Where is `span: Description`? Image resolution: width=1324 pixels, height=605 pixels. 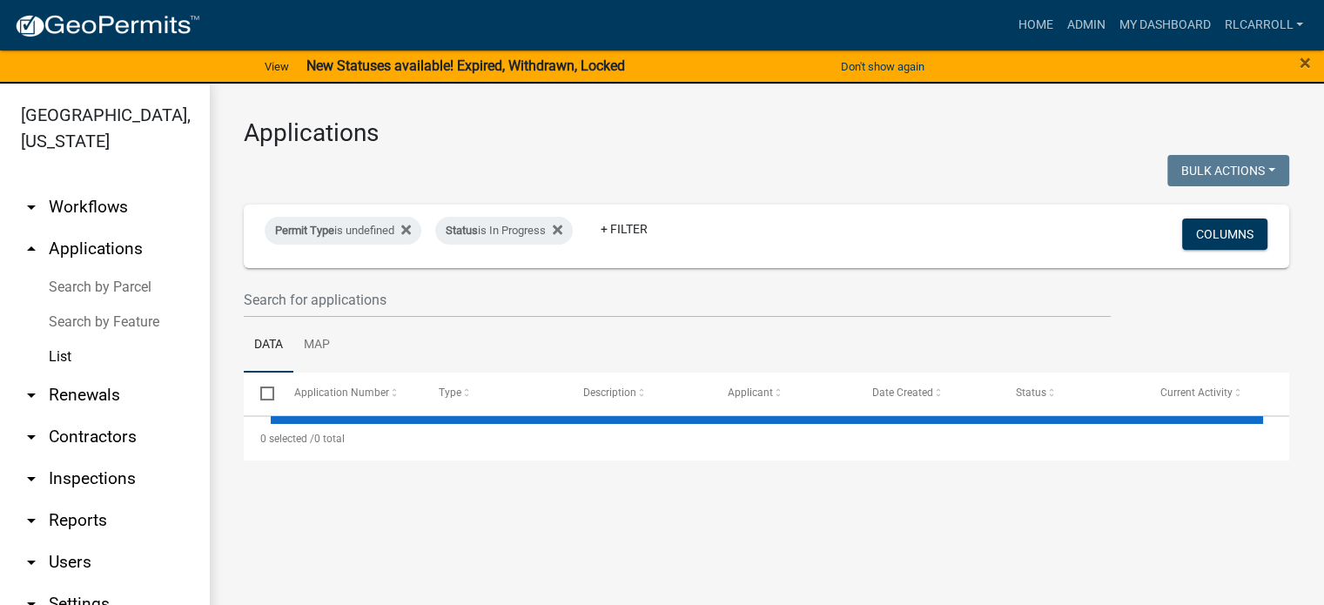 span: Description is located at coordinates (608, 393).